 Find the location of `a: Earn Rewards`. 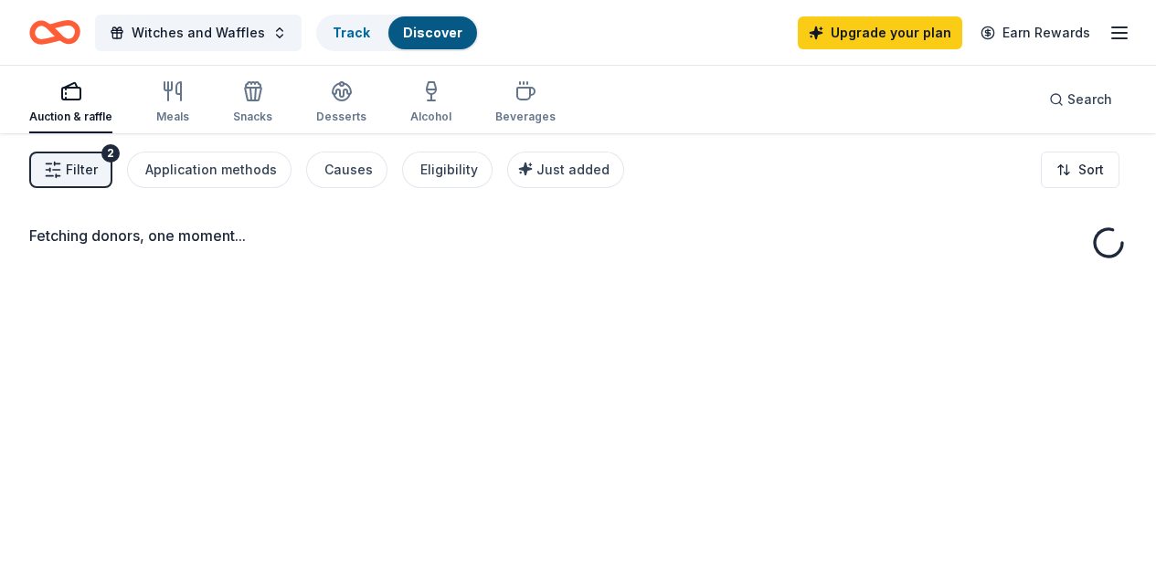

a: Earn Rewards is located at coordinates (1035, 33).